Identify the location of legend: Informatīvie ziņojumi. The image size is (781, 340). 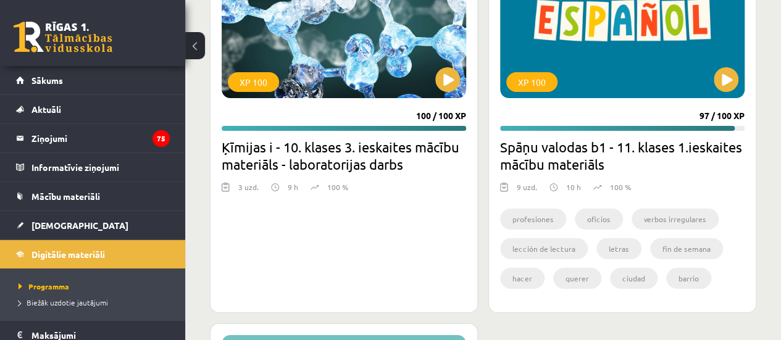
(101, 167).